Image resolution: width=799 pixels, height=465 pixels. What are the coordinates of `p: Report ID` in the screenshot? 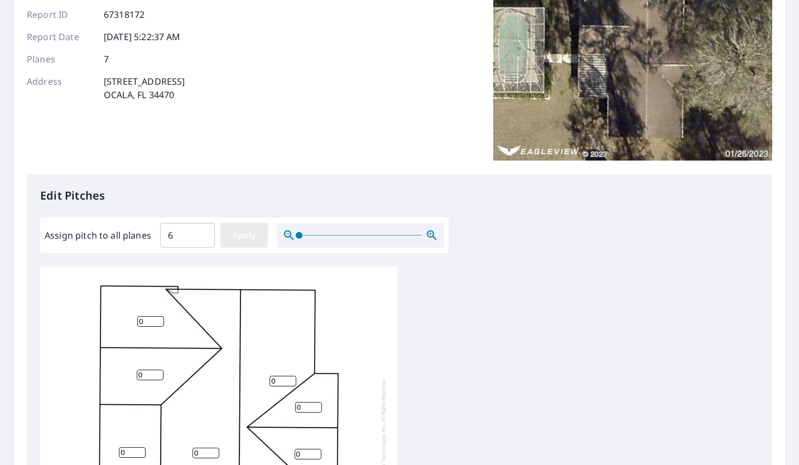 It's located at (60, 15).